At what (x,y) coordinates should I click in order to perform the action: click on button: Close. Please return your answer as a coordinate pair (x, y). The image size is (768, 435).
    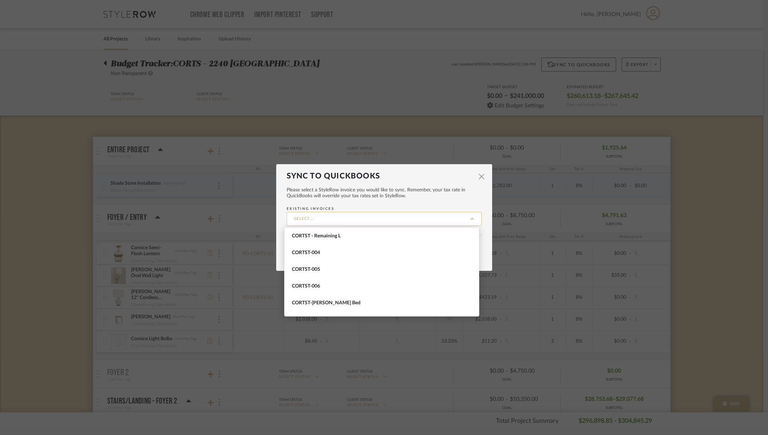
    Looking at the image, I should click on (482, 176).